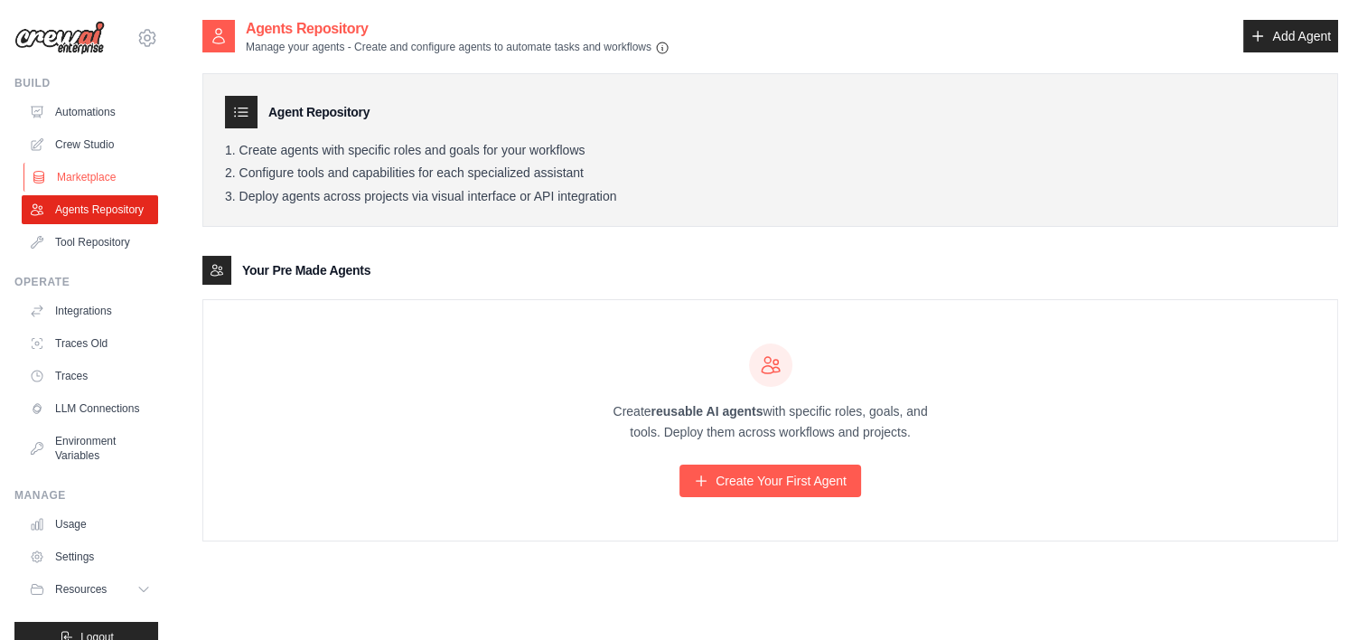 Image resolution: width=1367 pixels, height=640 pixels. Describe the element at coordinates (89, 524) in the screenshot. I see `a: Usage` at that location.